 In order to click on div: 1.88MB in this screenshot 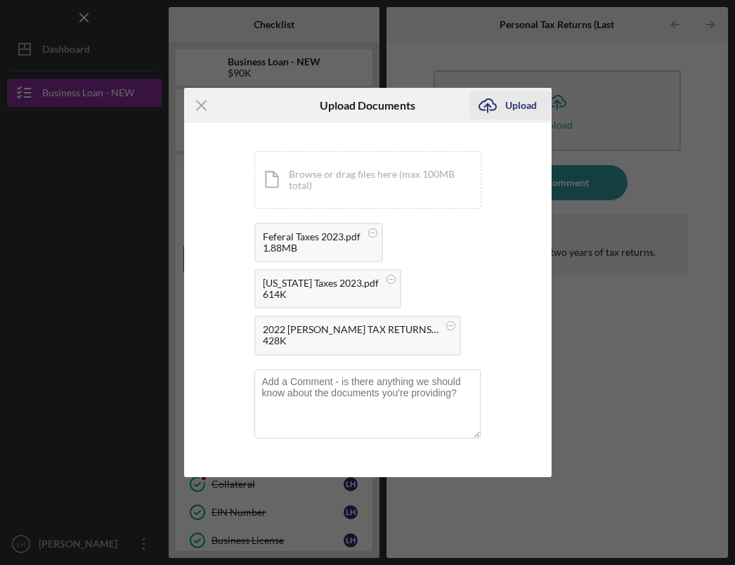, I will do `click(311, 248)`.